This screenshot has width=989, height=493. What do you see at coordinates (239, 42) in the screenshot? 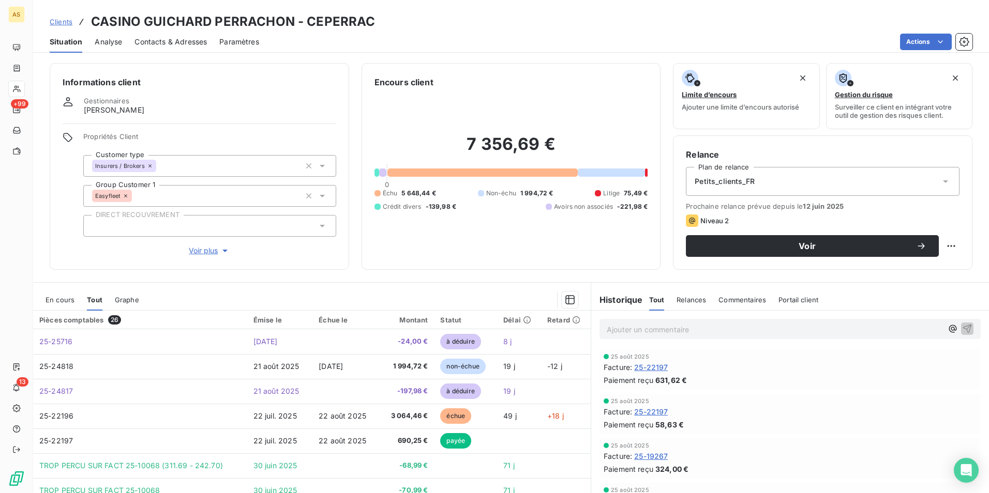
I see `span: Paramètres` at bounding box center [239, 42].